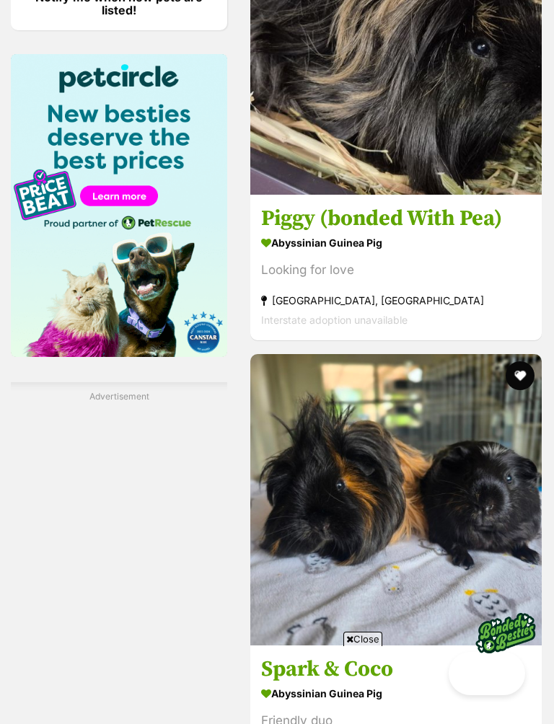 The image size is (554, 724). Describe the element at coordinates (505, 634) in the screenshot. I see `img: bonded besties` at that location.